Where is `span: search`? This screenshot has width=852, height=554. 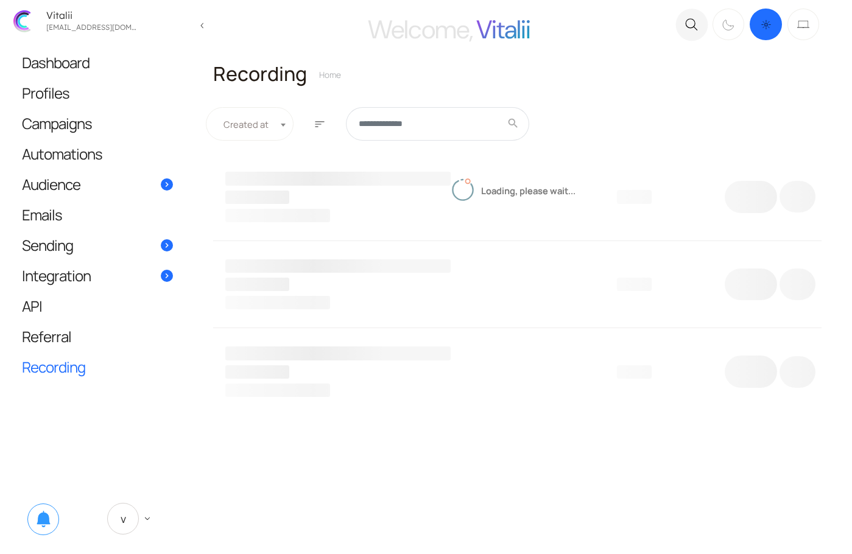 span: search is located at coordinates (513, 124).